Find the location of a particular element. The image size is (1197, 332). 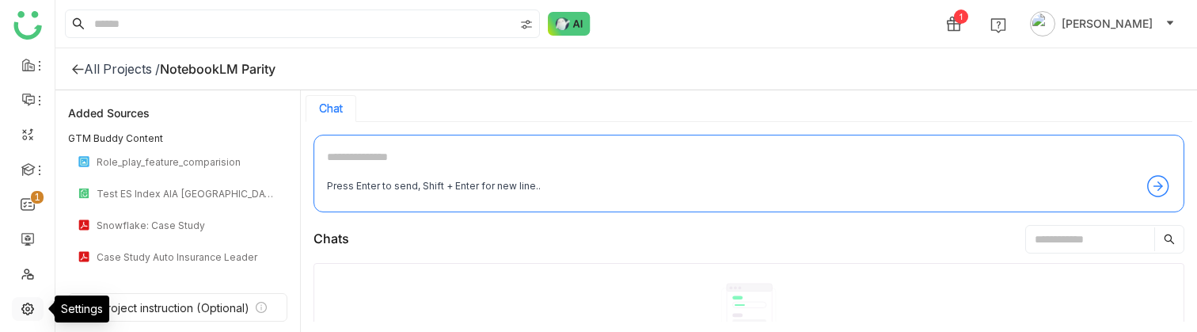

div: NotebookLM Parity is located at coordinates (218, 69).